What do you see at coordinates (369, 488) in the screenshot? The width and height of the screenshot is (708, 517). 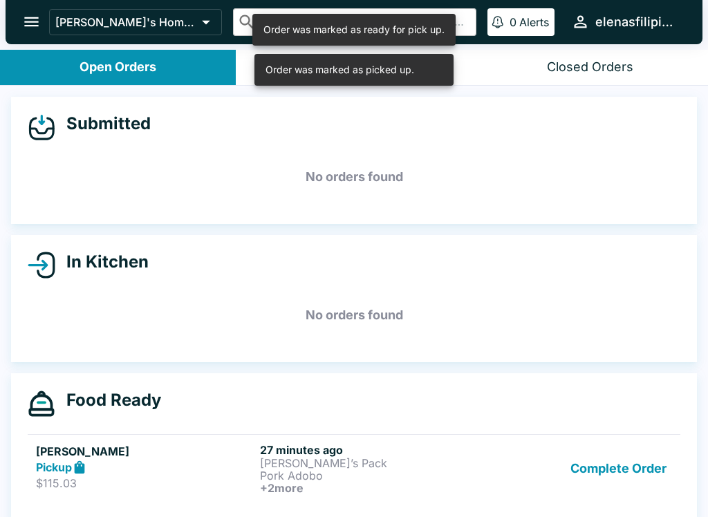 I see `h6: + 2 more` at bounding box center [369, 488].